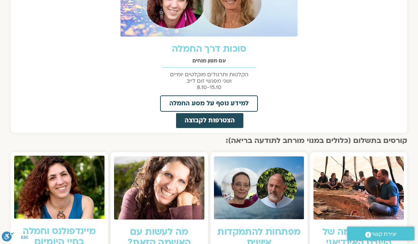  What do you see at coordinates (209, 103) in the screenshot?
I see `span: למידע נוסף על מסע החמלה` at bounding box center [209, 103].